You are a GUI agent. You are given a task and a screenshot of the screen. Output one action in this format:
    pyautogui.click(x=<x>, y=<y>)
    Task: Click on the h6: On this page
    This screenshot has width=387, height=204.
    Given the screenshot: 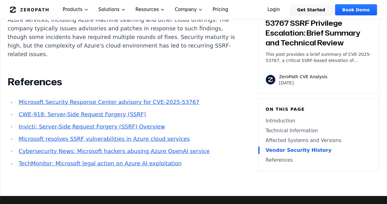 What is the action you would take?
    pyautogui.click(x=319, y=109)
    